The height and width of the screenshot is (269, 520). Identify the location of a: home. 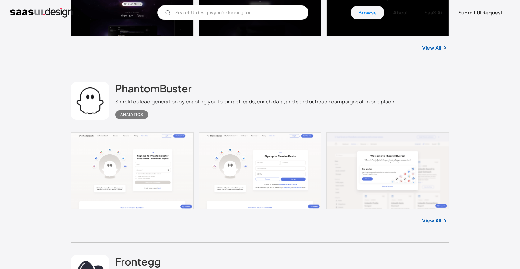
(41, 13).